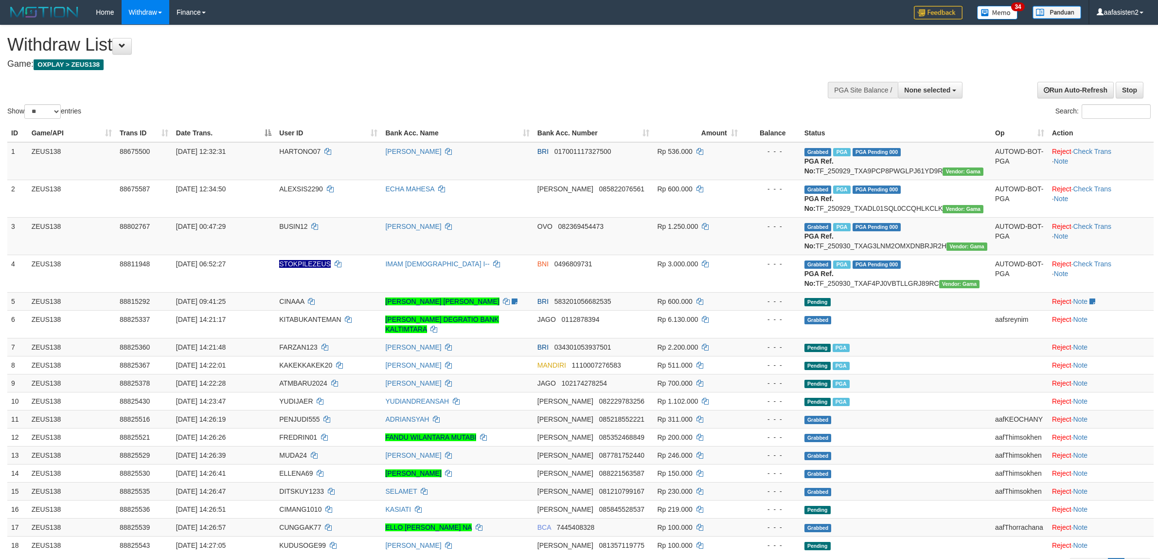 This screenshot has height=559, width=1158. Describe the element at coordinates (18, 324) in the screenshot. I see `td: 6` at that location.